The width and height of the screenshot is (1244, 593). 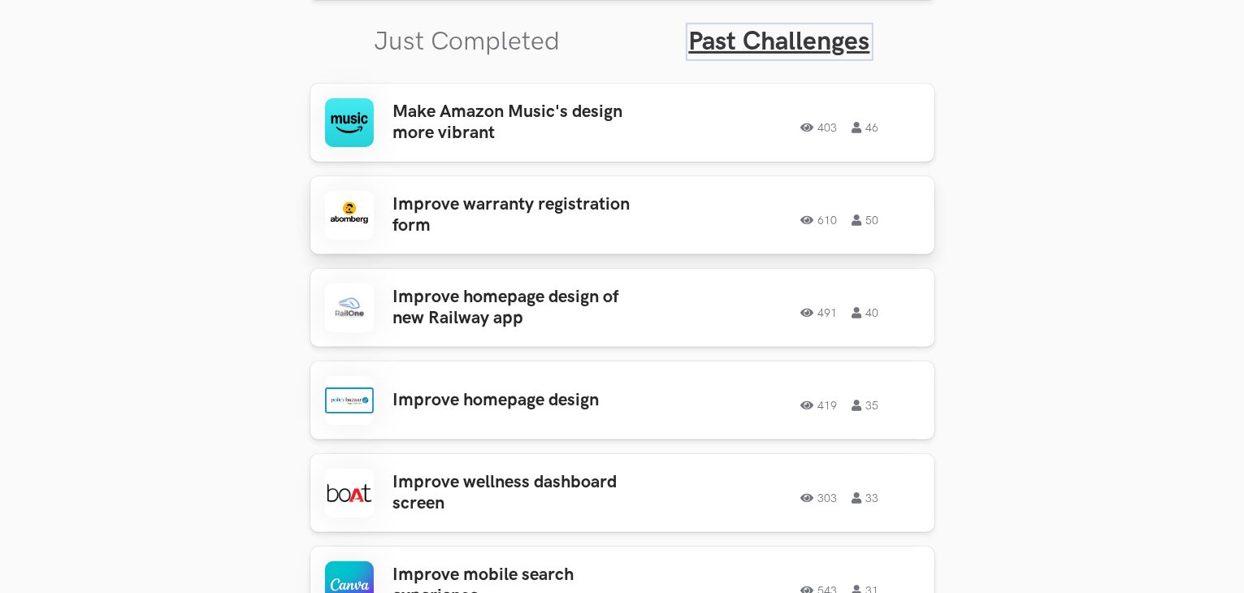 I want to click on h3: Improve homepage design of new Railway app, so click(x=520, y=308).